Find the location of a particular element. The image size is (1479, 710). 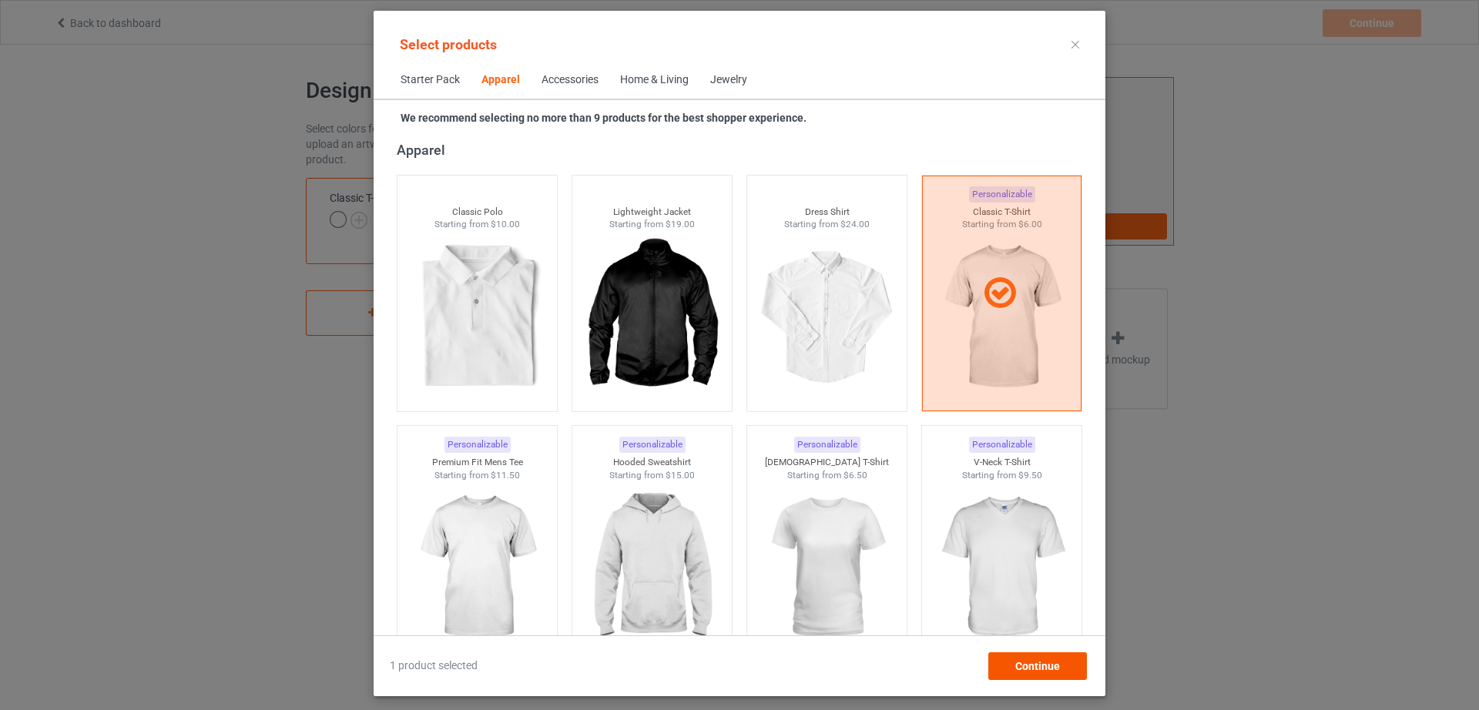

div: Home & Living is located at coordinates (654, 80).